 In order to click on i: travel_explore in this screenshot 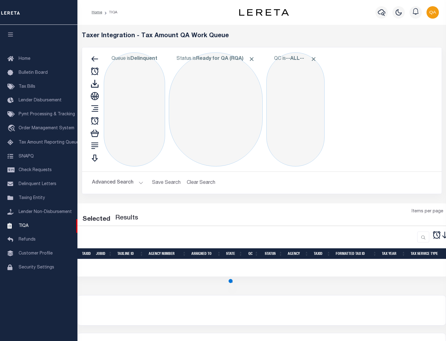, I will do `click(12, 128)`.